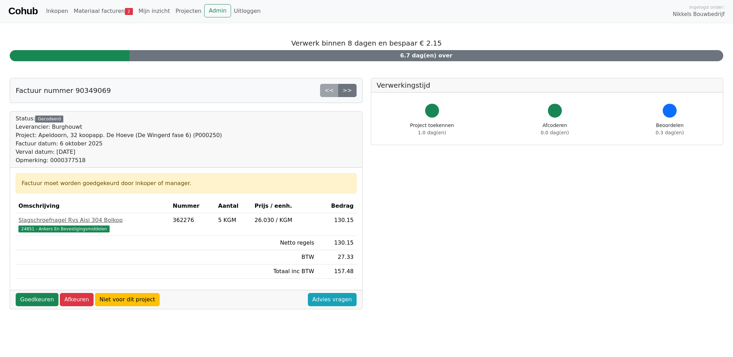 This screenshot has width=733, height=357. I want to click on th: Aantal, so click(234, 206).